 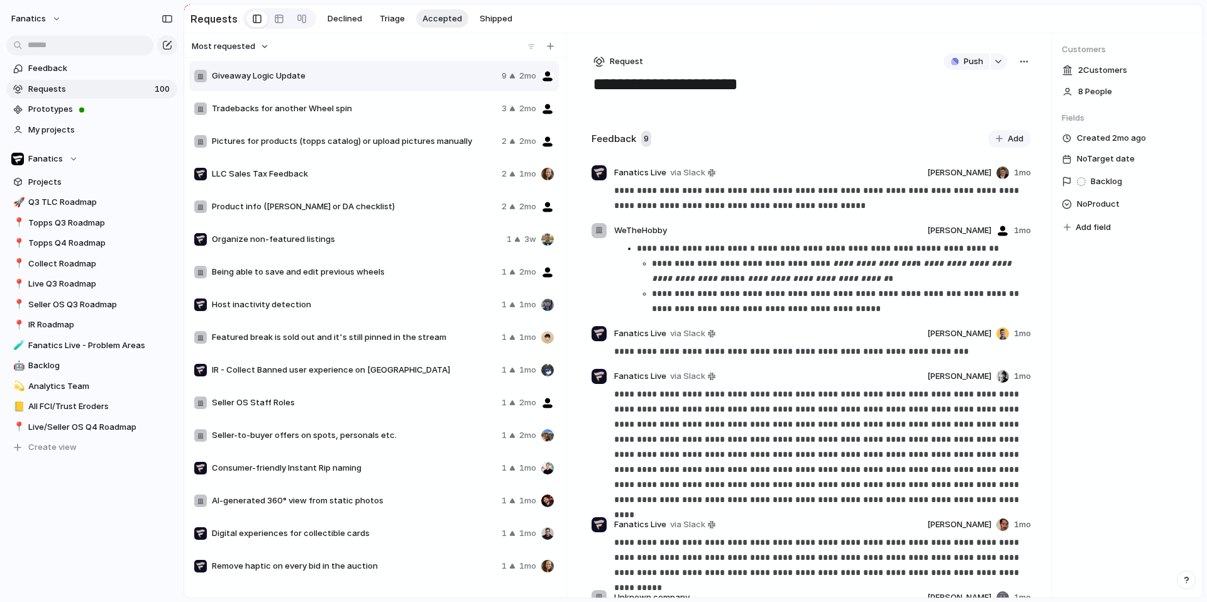 What do you see at coordinates (357, 240) in the screenshot?
I see `span: Organize non-featured listings` at bounding box center [357, 240].